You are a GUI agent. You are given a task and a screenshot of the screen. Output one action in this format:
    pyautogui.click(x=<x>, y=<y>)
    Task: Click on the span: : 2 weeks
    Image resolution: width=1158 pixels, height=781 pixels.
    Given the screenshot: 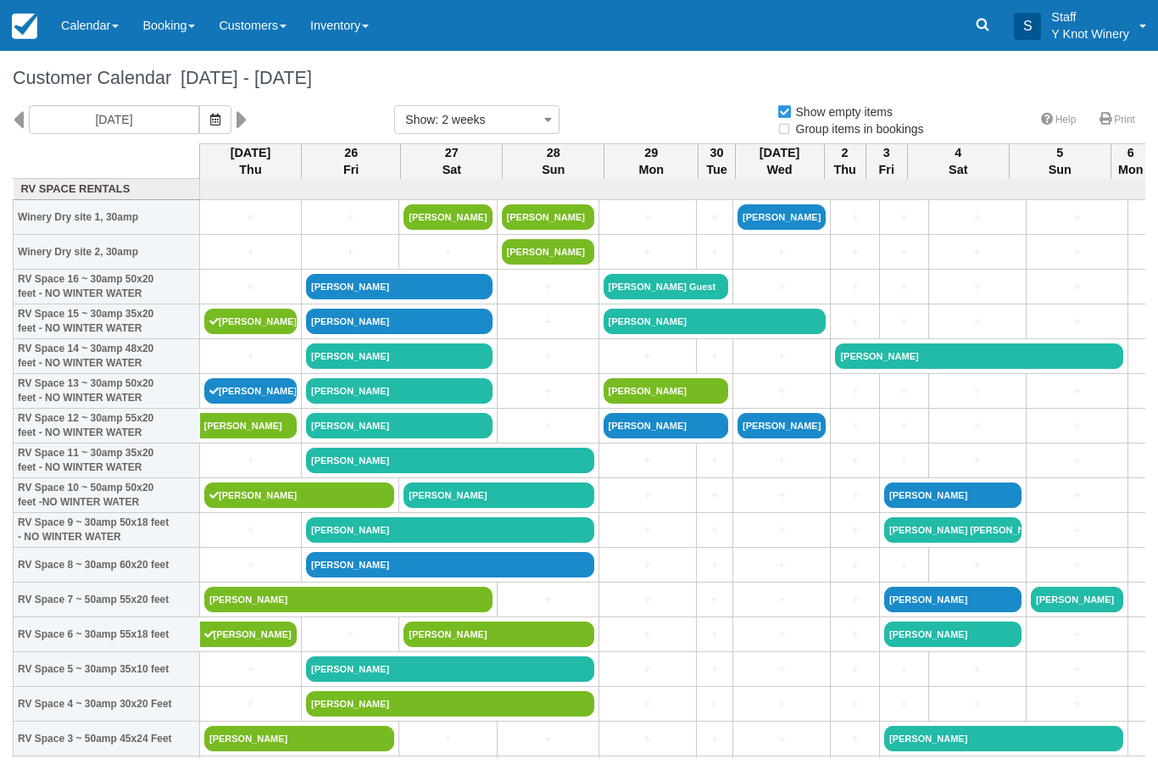 What is the action you would take?
    pyautogui.click(x=459, y=120)
    